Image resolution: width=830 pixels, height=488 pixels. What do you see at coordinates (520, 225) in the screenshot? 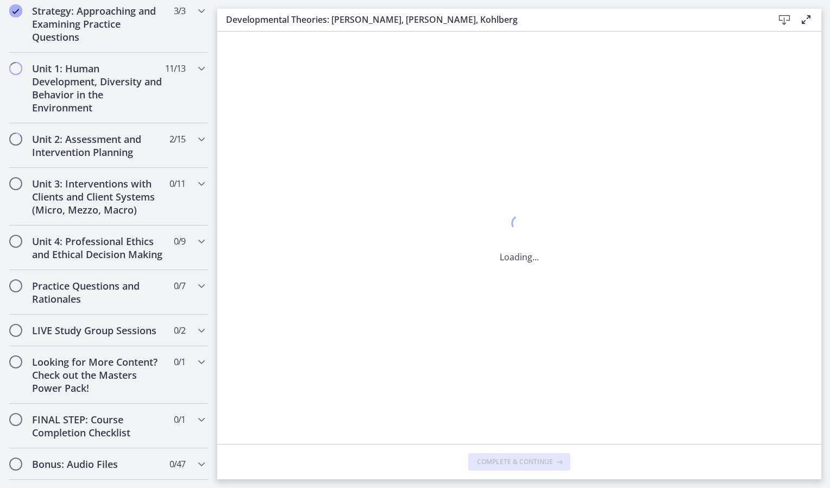
I see `div: 1` at bounding box center [520, 225].